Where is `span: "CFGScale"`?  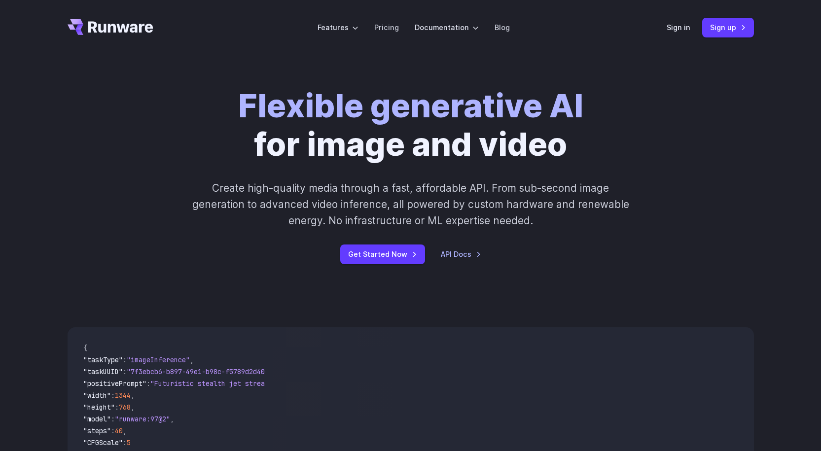
span: "CFGScale" is located at coordinates (103, 443).